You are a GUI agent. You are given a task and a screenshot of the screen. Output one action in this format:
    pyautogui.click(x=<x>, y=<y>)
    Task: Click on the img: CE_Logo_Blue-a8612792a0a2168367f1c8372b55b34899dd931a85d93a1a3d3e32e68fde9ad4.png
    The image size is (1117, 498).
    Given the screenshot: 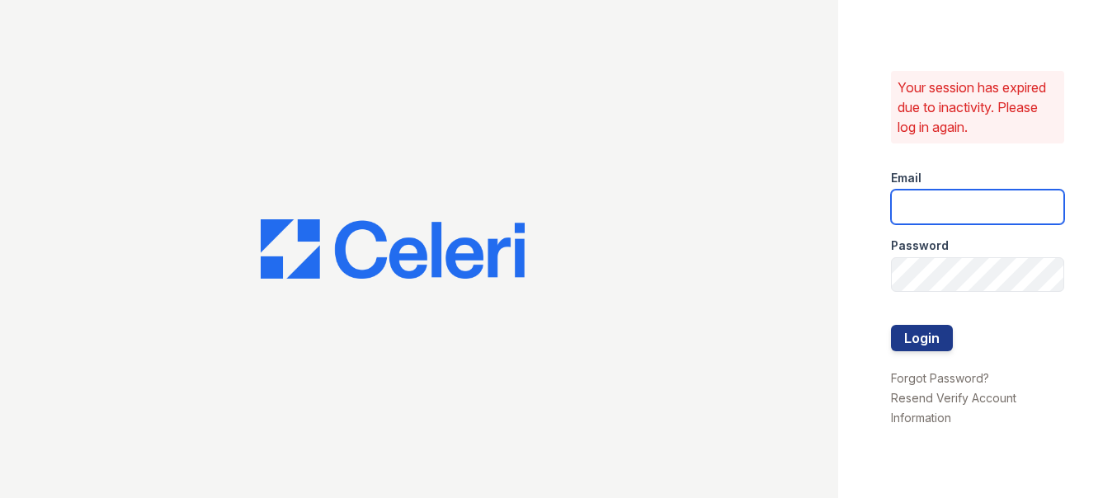 What is the action you would take?
    pyautogui.click(x=393, y=249)
    